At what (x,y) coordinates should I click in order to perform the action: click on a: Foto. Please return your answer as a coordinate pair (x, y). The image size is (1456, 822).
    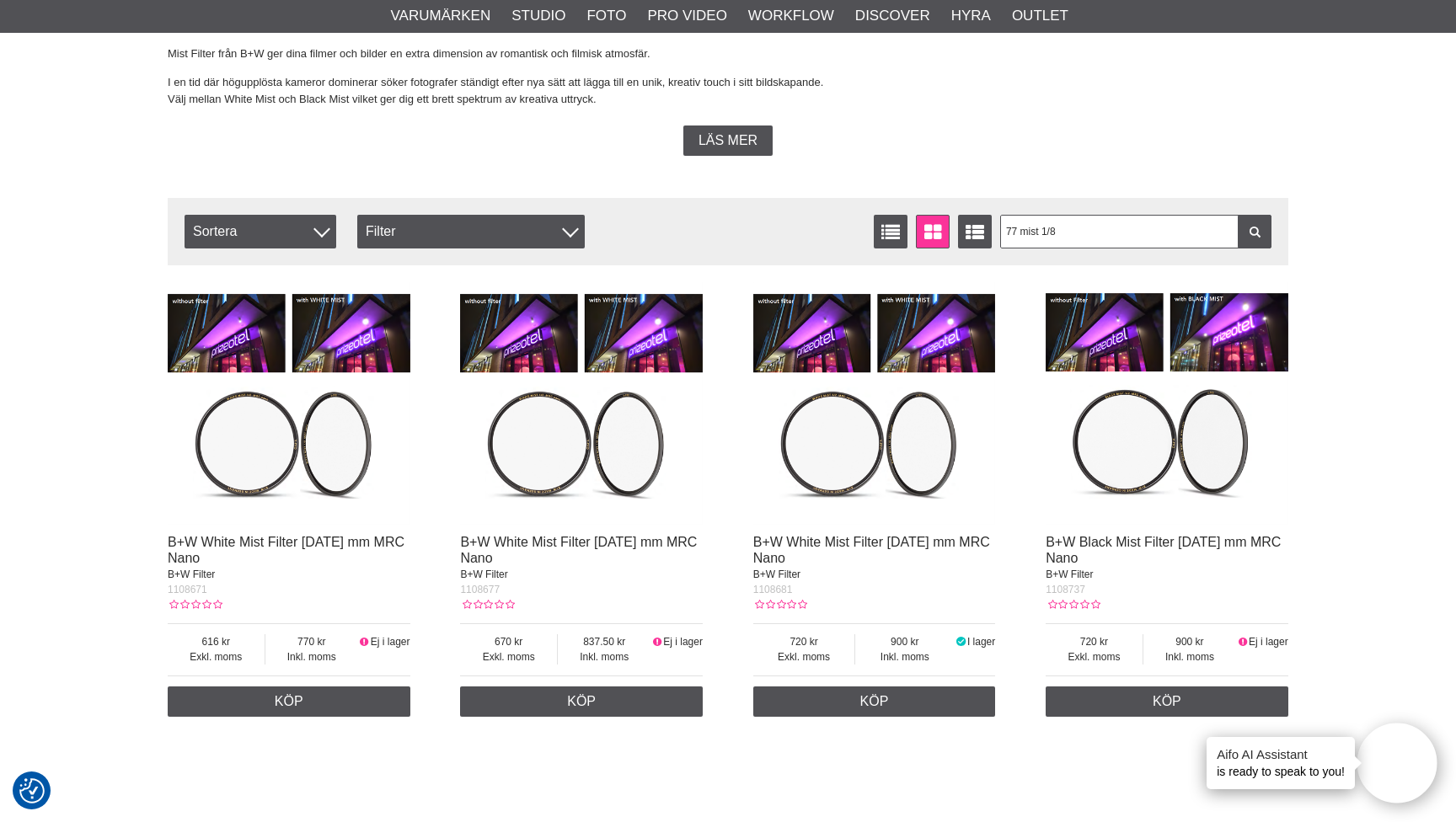
    Looking at the image, I should click on (606, 16).